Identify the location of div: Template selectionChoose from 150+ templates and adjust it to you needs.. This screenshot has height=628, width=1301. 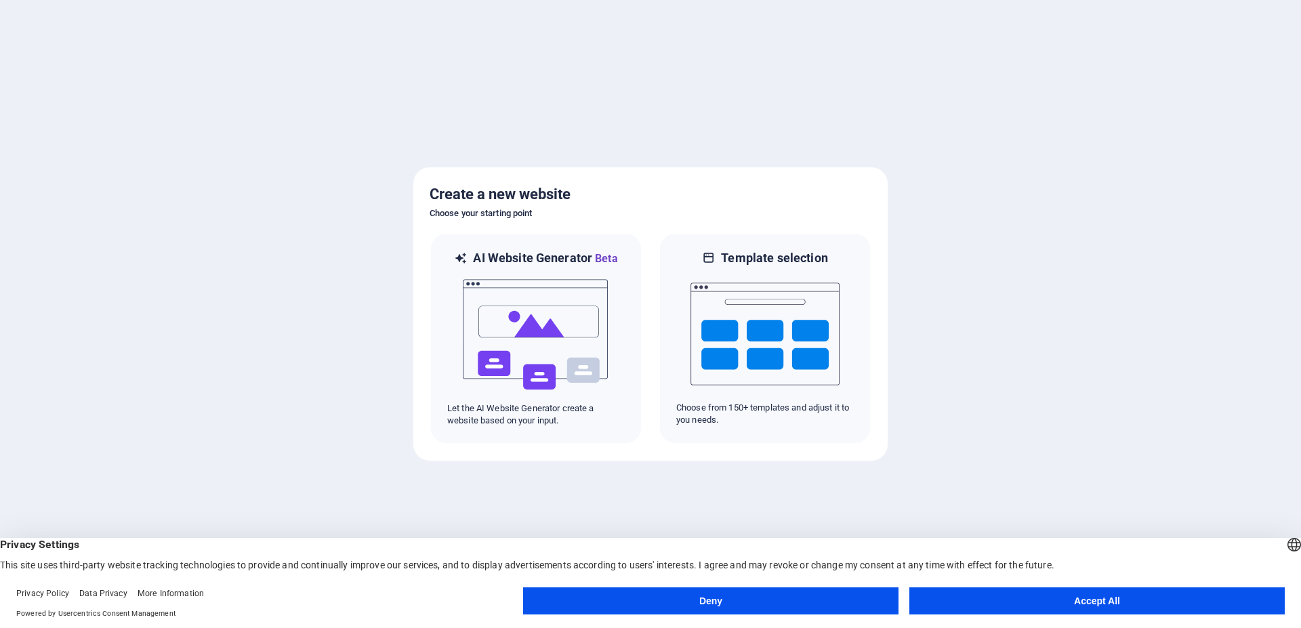
(765, 338).